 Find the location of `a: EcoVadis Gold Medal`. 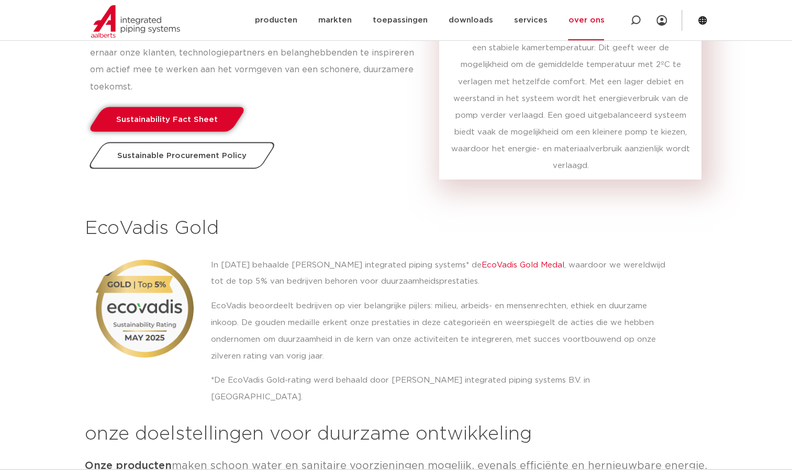

a: EcoVadis Gold Medal is located at coordinates (522, 264).